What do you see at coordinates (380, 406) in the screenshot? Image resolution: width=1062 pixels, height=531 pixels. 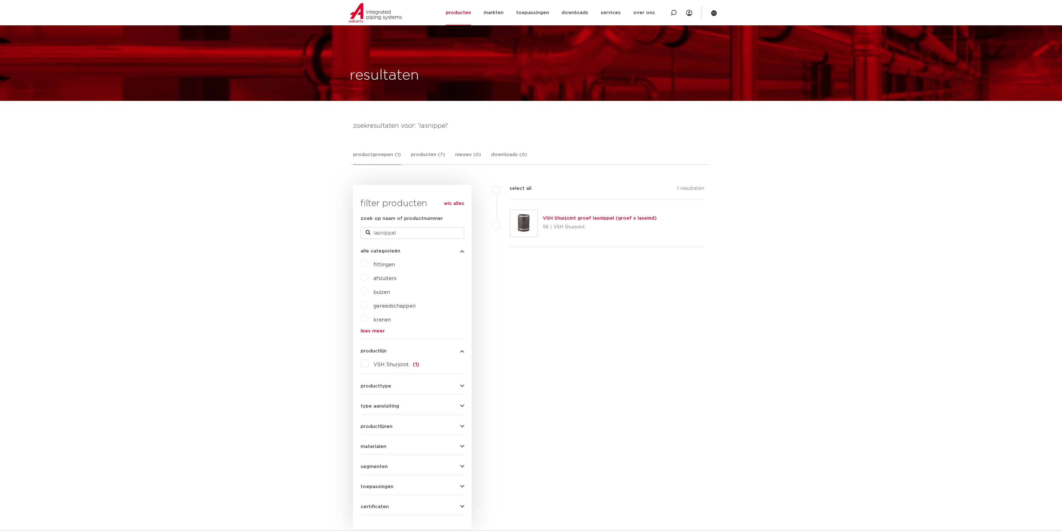 I see `span: type aansluiting` at bounding box center [380, 406].